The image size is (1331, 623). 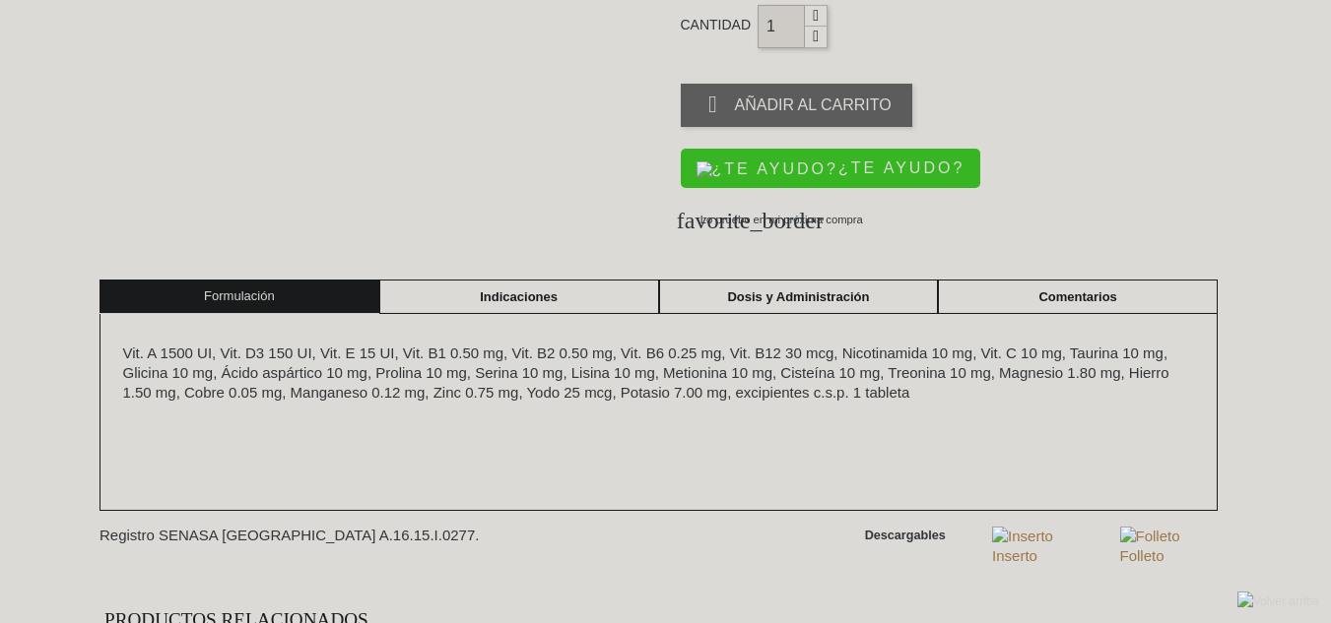 I want to click on a: Comentarios, so click(x=1078, y=296).